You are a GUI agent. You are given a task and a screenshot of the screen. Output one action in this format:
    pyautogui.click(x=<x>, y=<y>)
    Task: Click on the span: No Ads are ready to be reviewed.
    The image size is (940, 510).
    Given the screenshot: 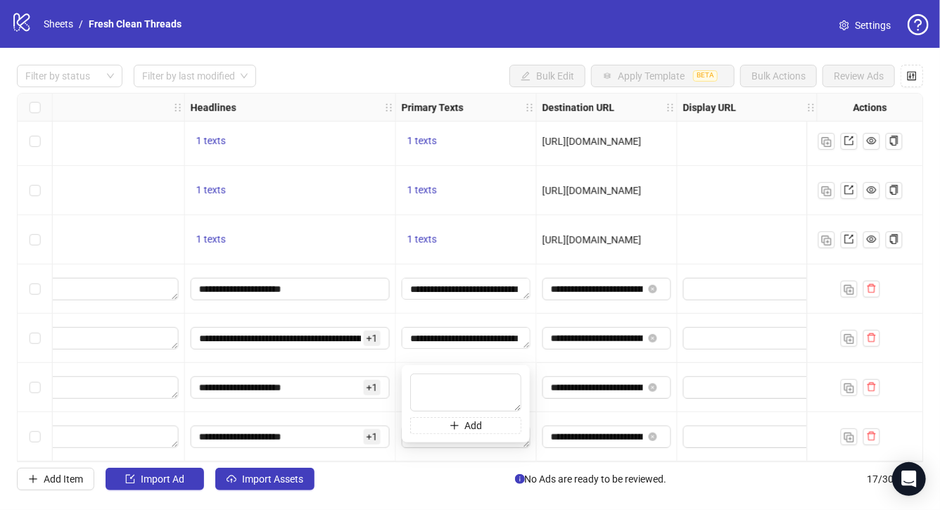 What is the action you would take?
    pyautogui.click(x=591, y=479)
    